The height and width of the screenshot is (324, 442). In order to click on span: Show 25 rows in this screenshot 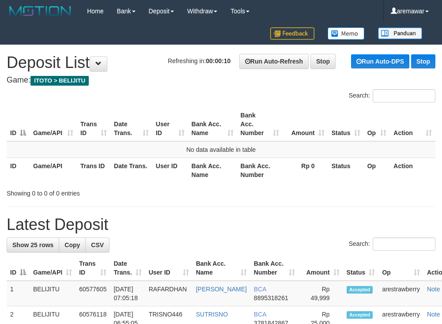, I will do `click(33, 245)`.